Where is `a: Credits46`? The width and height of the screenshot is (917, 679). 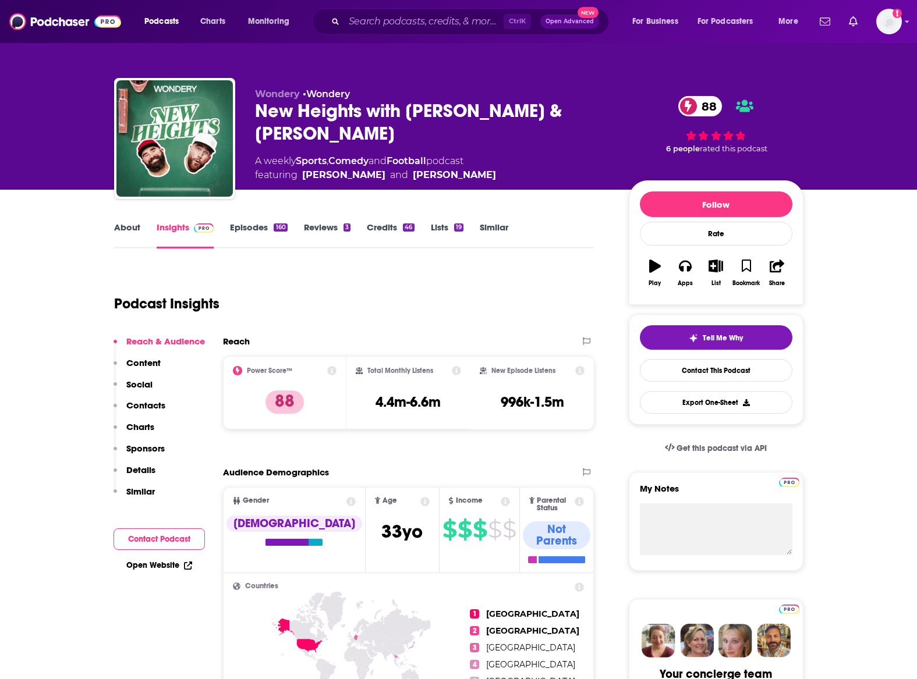
a: Credits46 is located at coordinates (390, 235).